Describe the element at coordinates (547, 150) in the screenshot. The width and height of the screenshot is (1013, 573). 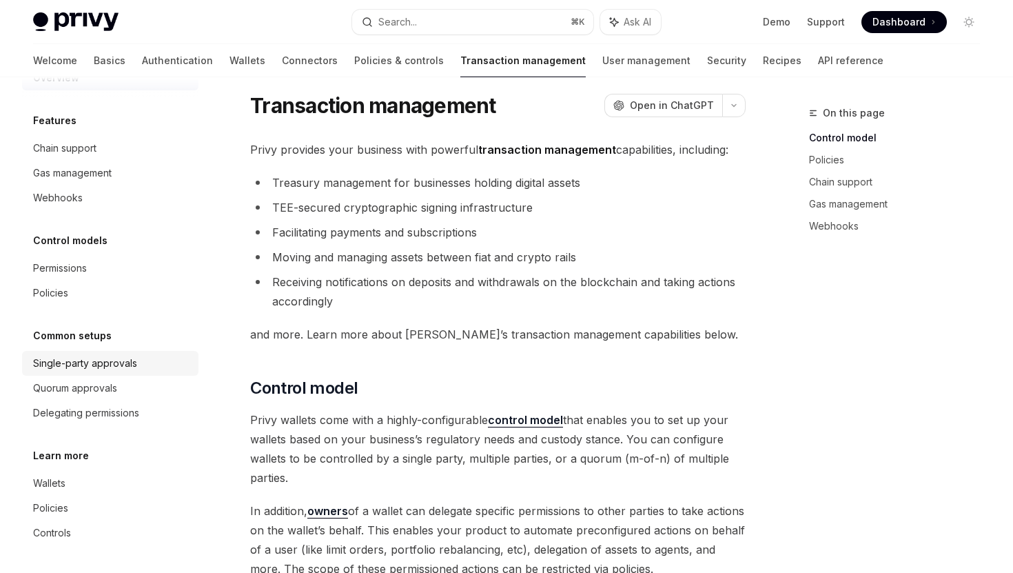
I see `strong: transaction management` at that location.